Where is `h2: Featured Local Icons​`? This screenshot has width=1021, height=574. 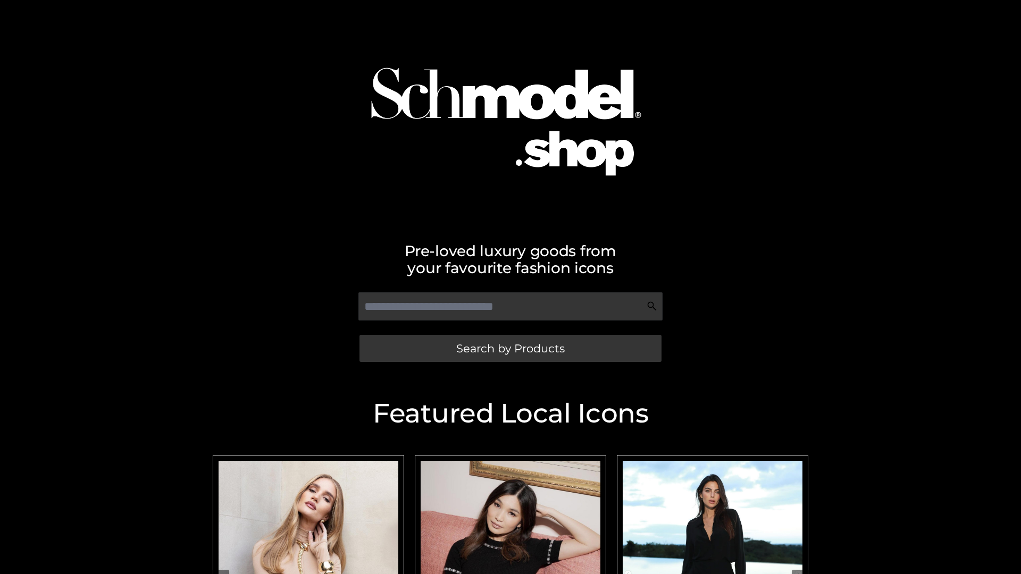
h2: Featured Local Icons​ is located at coordinates (510, 414).